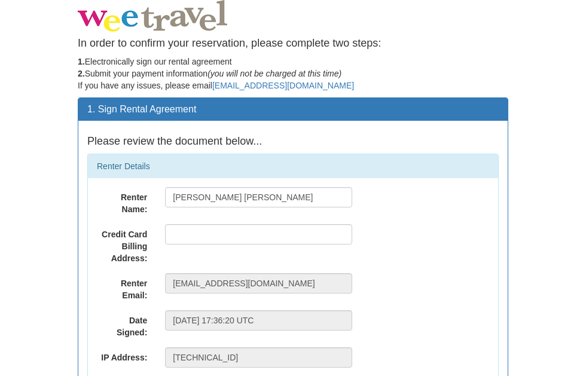 The image size is (586, 376). Describe the element at coordinates (81, 74) in the screenshot. I see `strong: 2.` at that location.